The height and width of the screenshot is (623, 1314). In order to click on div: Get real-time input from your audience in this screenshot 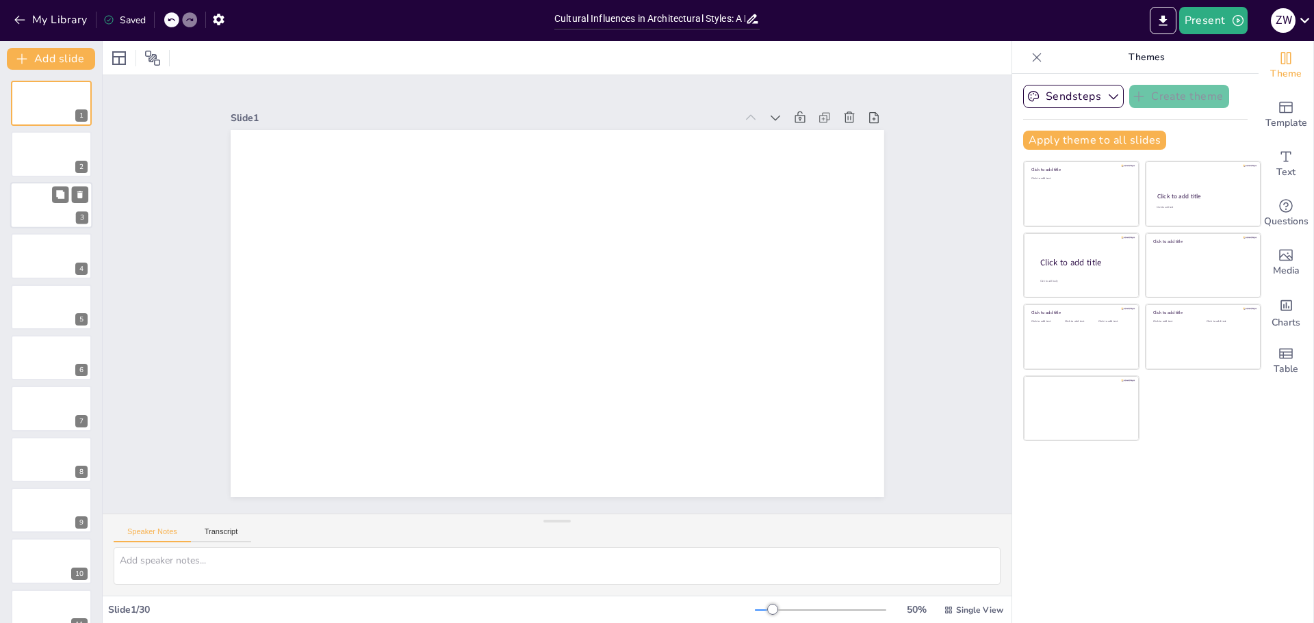, I will do `click(1286, 213)`.